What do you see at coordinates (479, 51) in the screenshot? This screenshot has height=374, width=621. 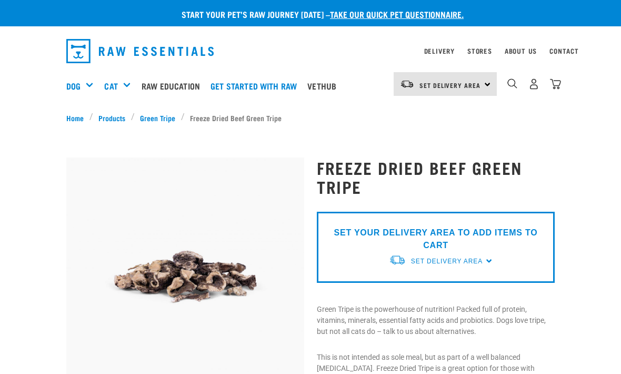 I see `a: Stores` at bounding box center [479, 51].